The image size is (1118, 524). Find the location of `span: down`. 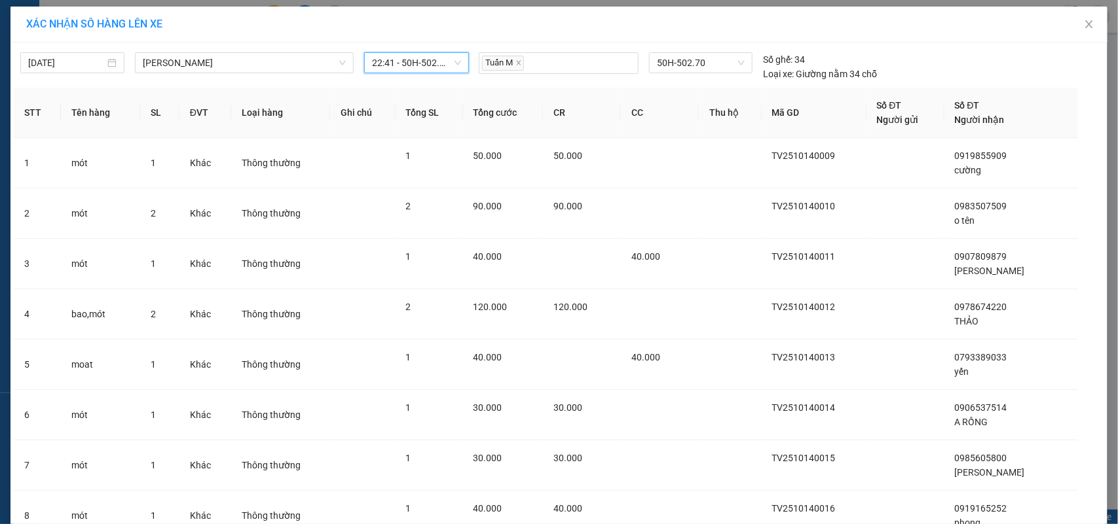

span: down is located at coordinates (342, 63).